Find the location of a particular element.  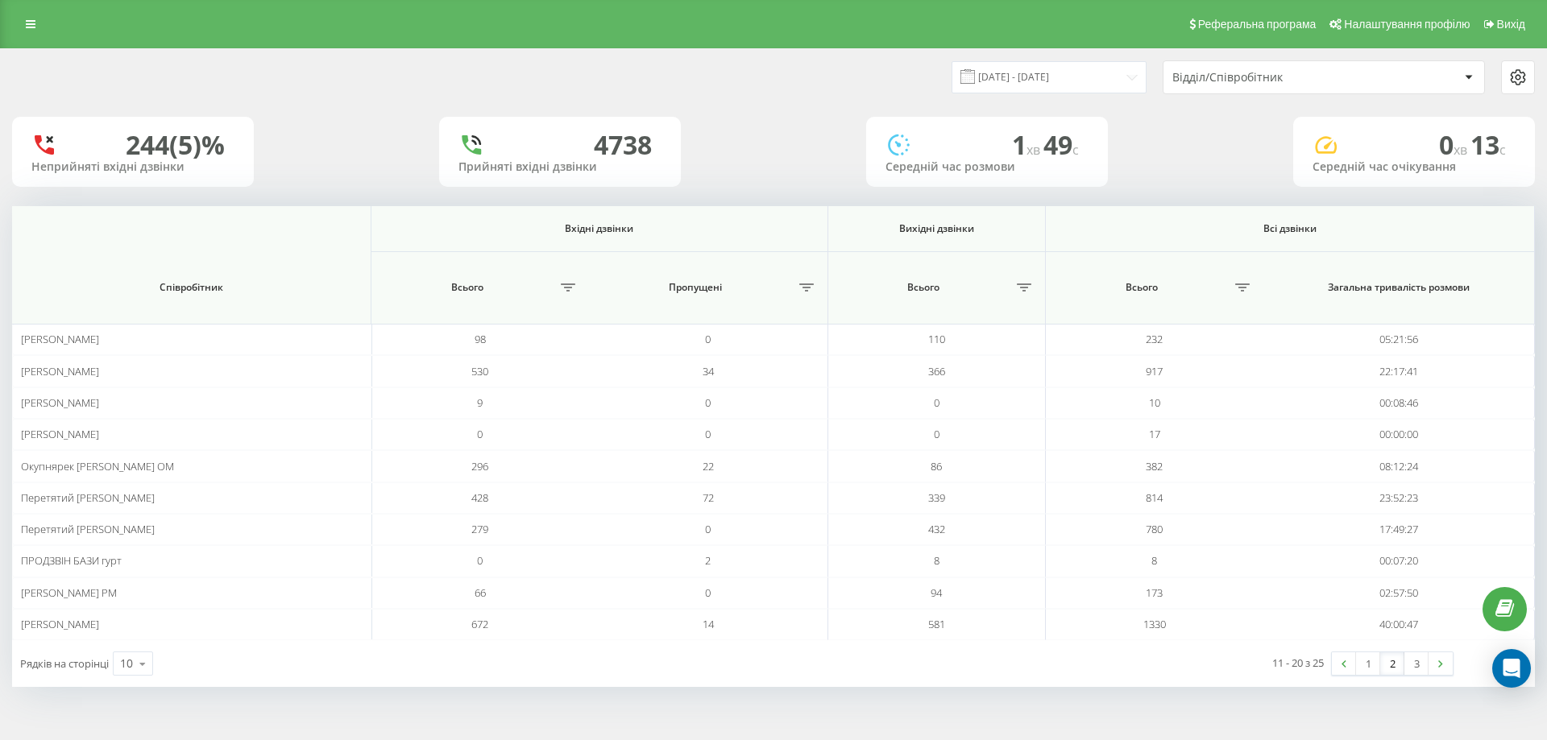

span: 13 is located at coordinates (1488, 144).